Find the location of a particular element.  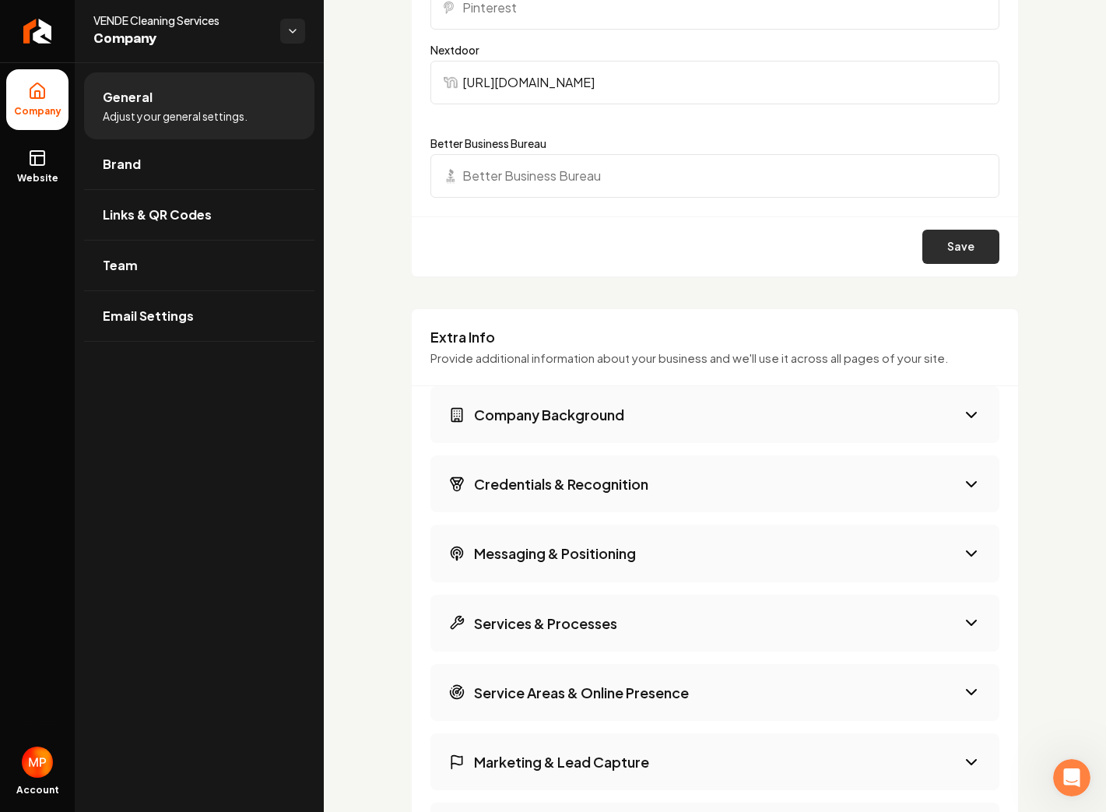

img: Melissa Pranzo is located at coordinates (37, 762).